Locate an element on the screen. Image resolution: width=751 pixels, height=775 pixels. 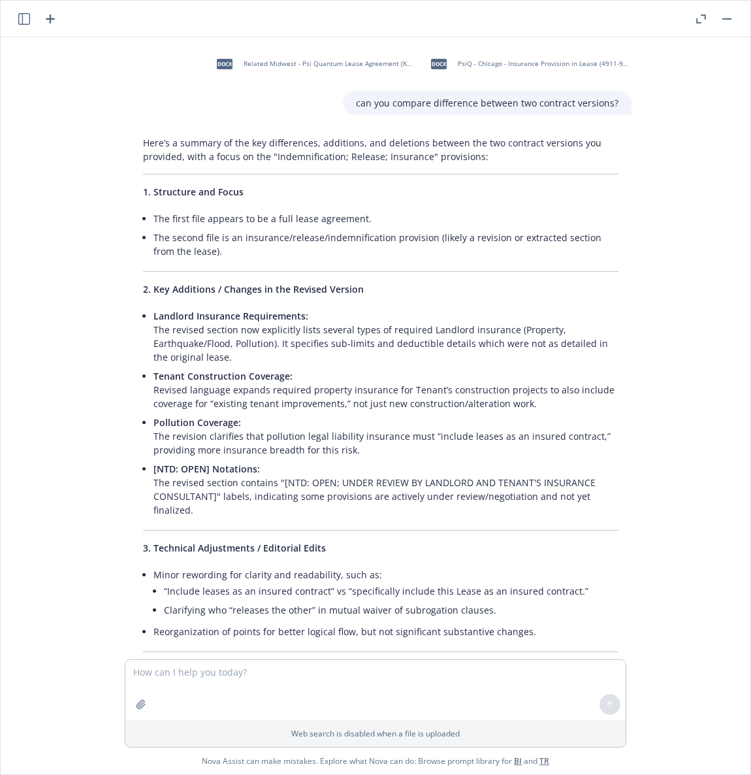
span: 1. Structure and Focus is located at coordinates (193, 191).